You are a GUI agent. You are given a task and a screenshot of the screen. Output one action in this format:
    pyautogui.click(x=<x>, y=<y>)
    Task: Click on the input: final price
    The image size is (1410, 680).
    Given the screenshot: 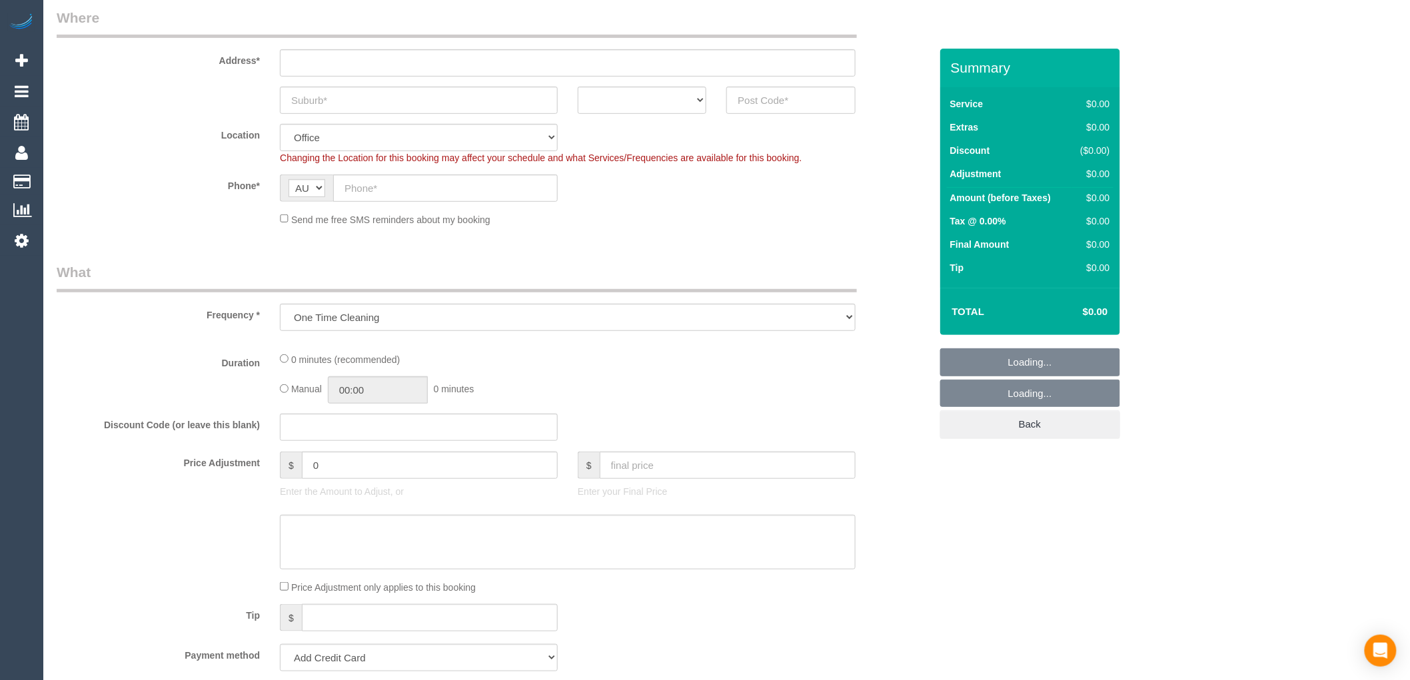 What is the action you would take?
    pyautogui.click(x=728, y=465)
    